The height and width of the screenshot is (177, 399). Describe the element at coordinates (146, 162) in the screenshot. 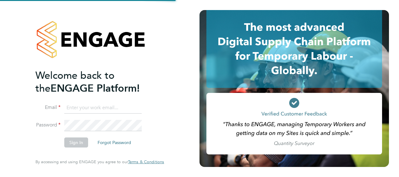

I see `span: Terms & Conditions` at that location.